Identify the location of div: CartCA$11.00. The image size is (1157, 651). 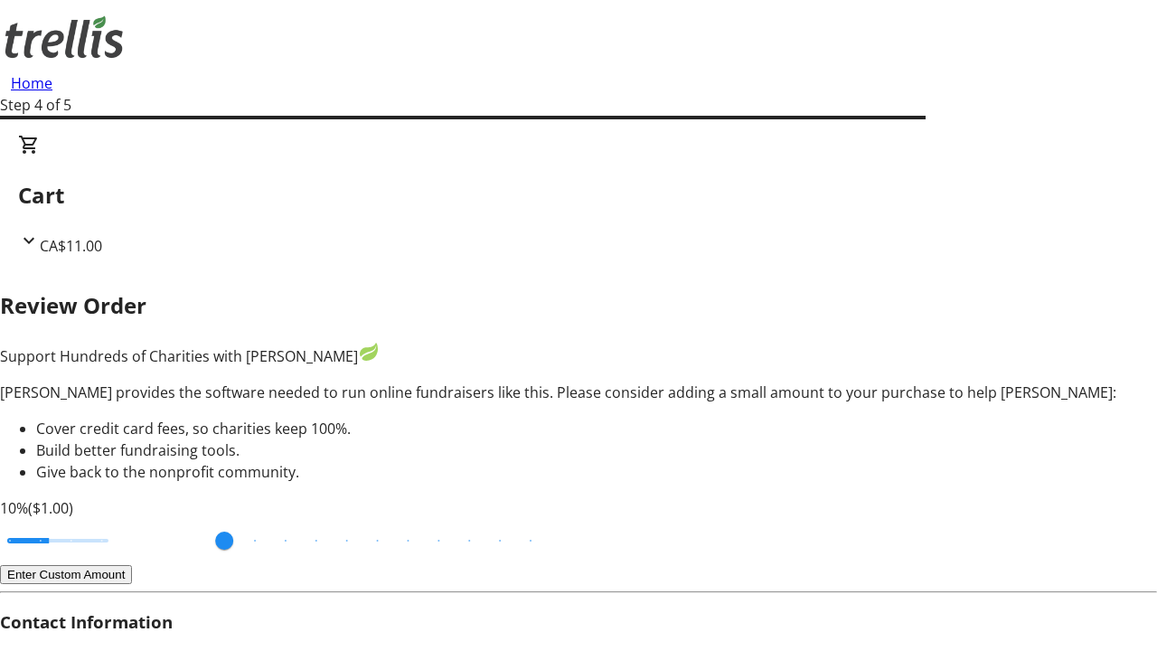
(579, 195).